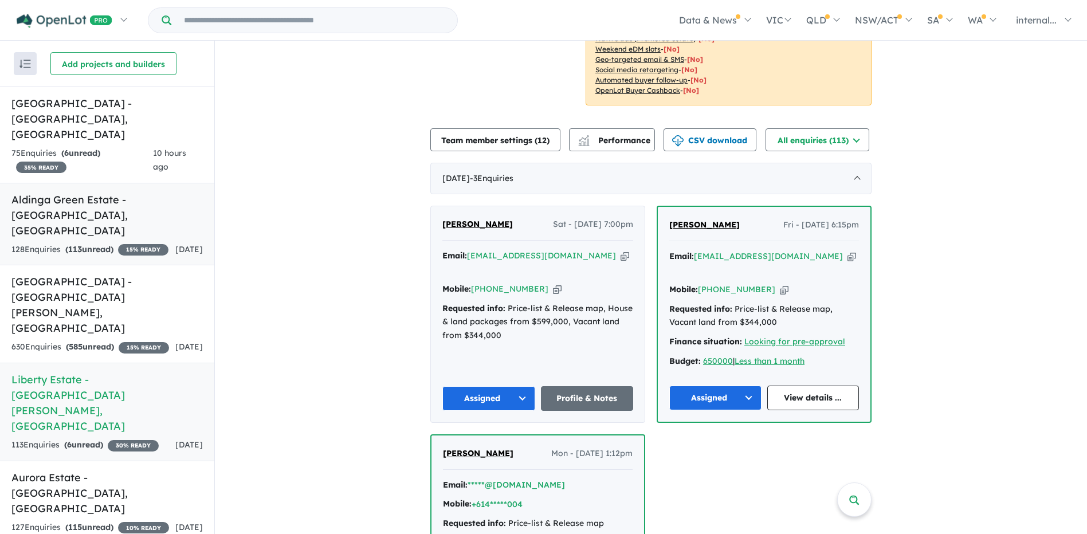  Describe the element at coordinates (584, 142) in the screenshot. I see `img: bar-chart.svg` at that location.